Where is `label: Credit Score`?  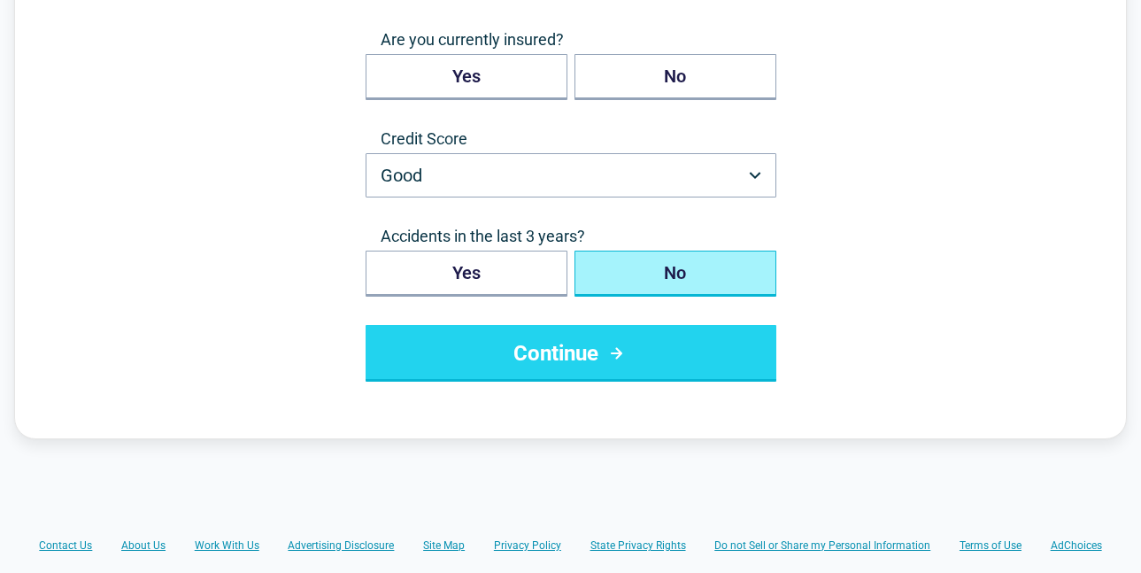
label: Credit Score is located at coordinates (571, 139).